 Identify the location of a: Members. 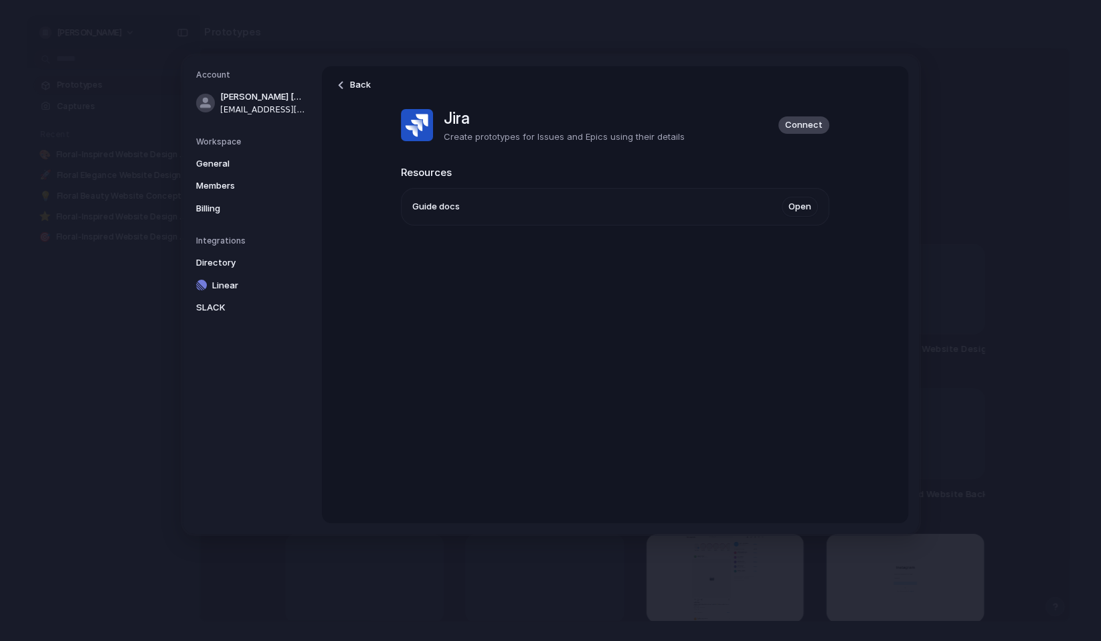
(250, 186).